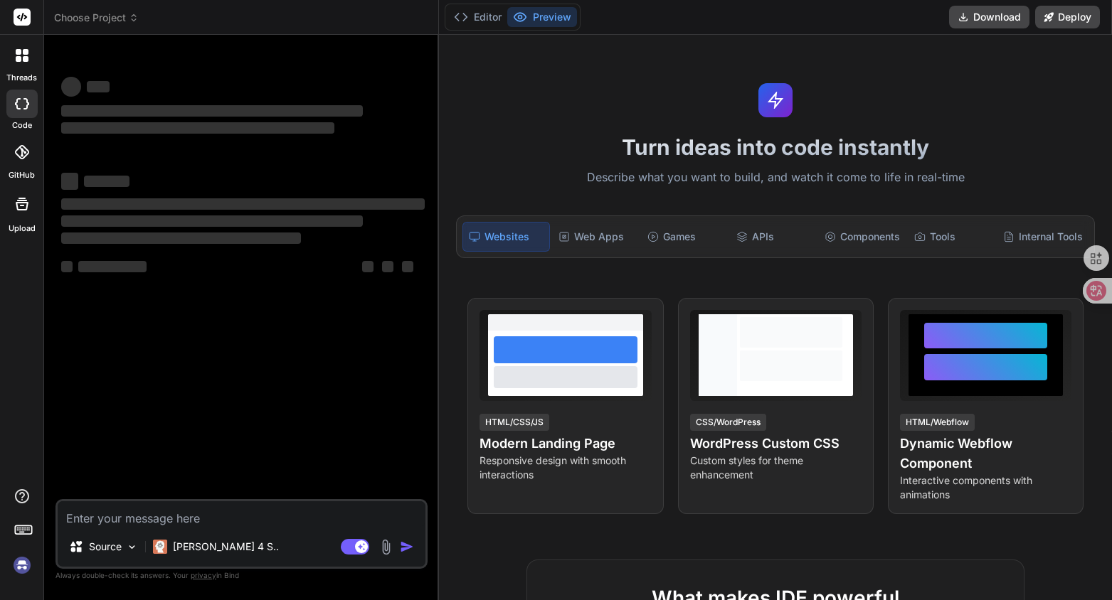 This screenshot has height=600, width=1112. I want to click on button: Preview, so click(542, 17).